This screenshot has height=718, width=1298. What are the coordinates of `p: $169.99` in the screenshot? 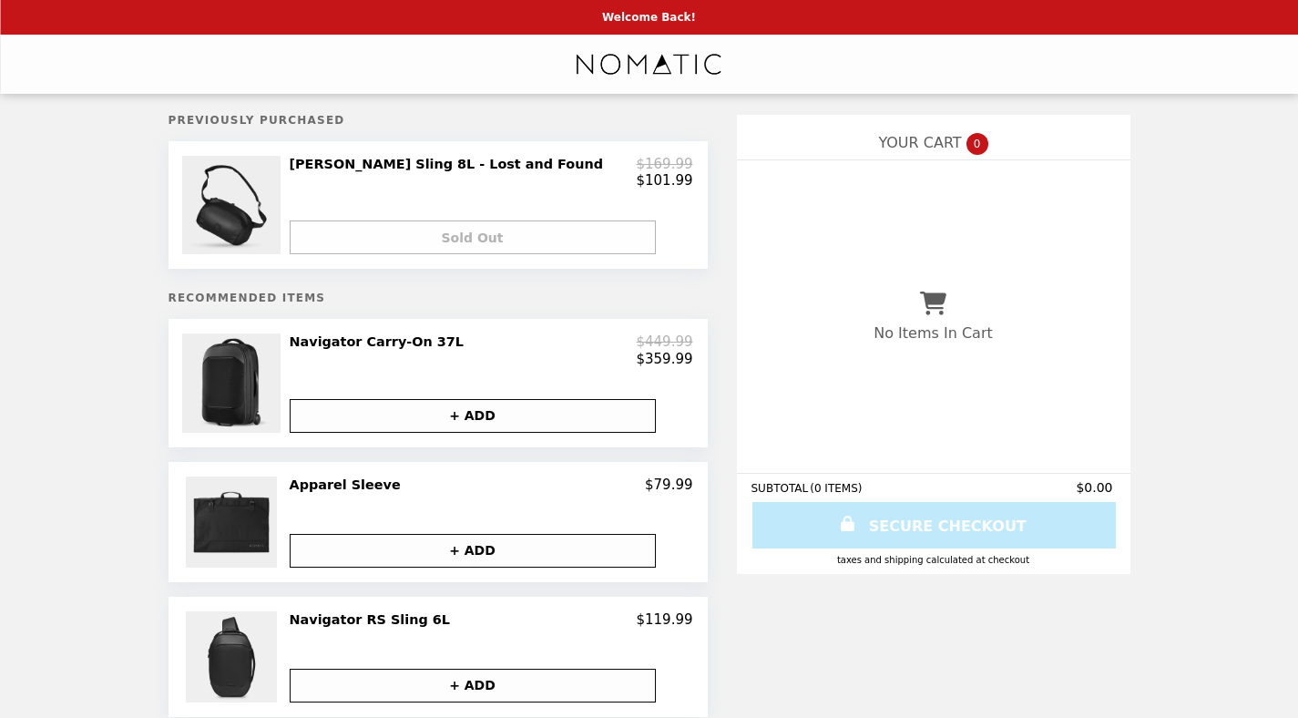 It's located at (664, 164).